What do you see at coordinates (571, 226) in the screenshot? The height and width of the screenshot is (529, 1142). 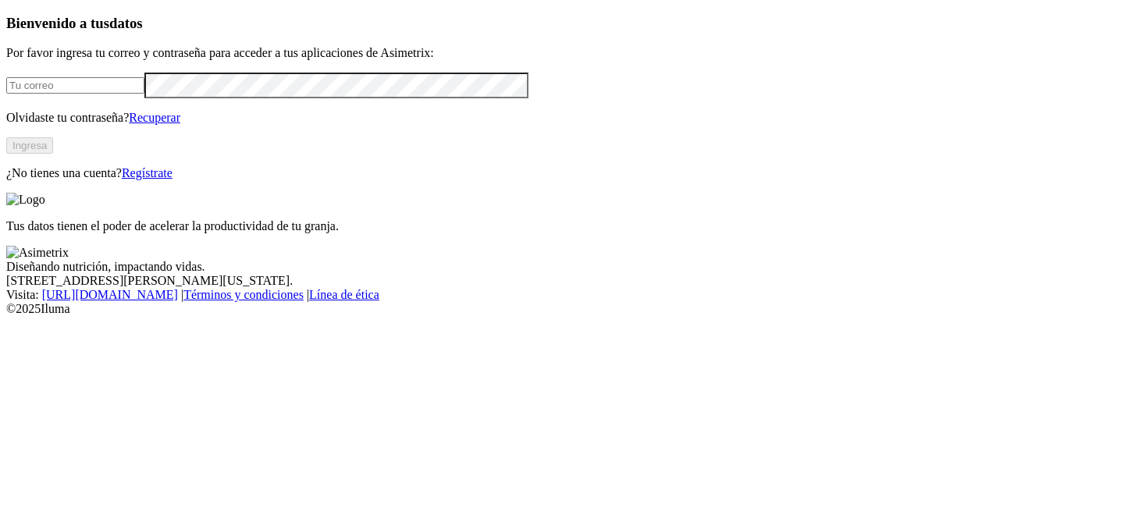 I see `p: Tus datos tienen el poder de acelerar la productividad de tu granja.` at bounding box center [571, 226].